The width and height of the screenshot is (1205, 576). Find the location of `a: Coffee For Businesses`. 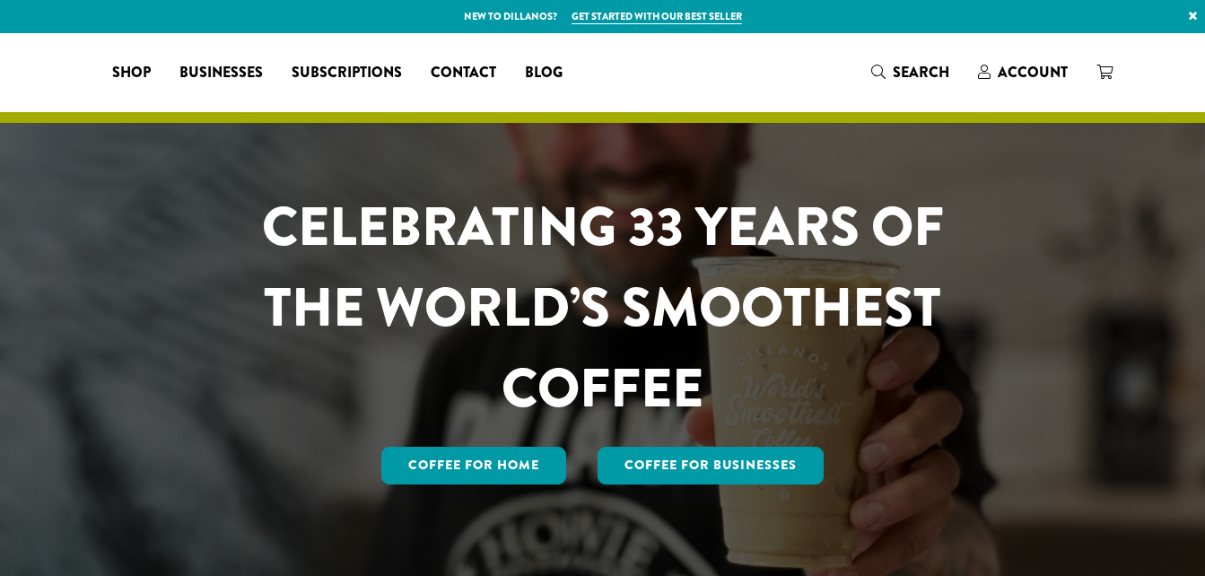

a: Coffee For Businesses is located at coordinates (710, 466).